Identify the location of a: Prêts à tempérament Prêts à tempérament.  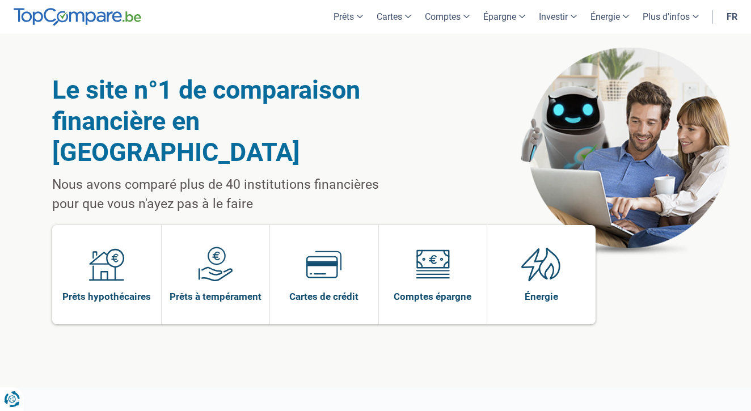
(216, 275).